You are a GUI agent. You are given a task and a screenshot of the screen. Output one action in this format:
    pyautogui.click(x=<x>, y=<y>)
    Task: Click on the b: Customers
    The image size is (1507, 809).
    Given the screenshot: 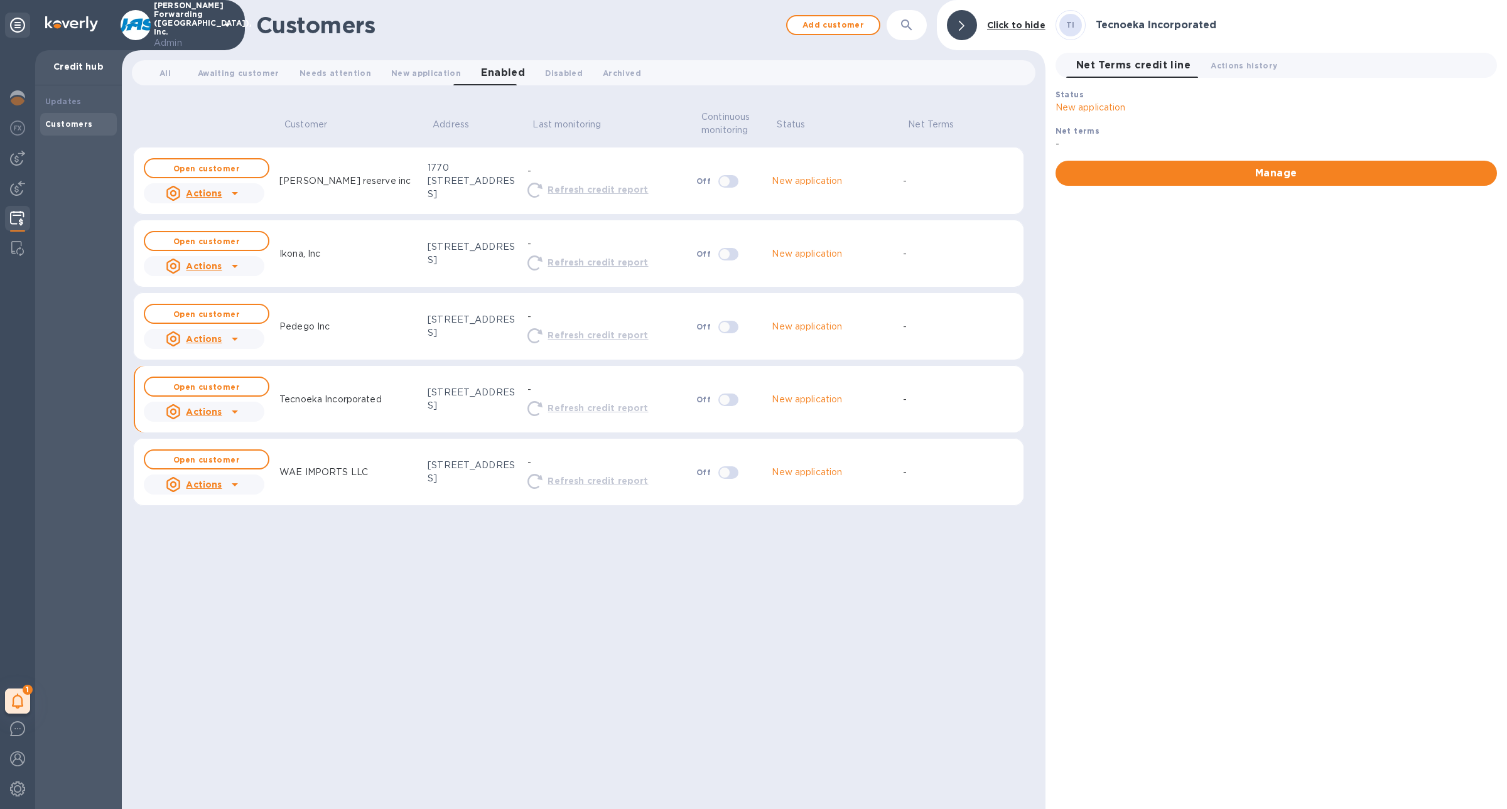 What is the action you would take?
    pyautogui.click(x=69, y=124)
    